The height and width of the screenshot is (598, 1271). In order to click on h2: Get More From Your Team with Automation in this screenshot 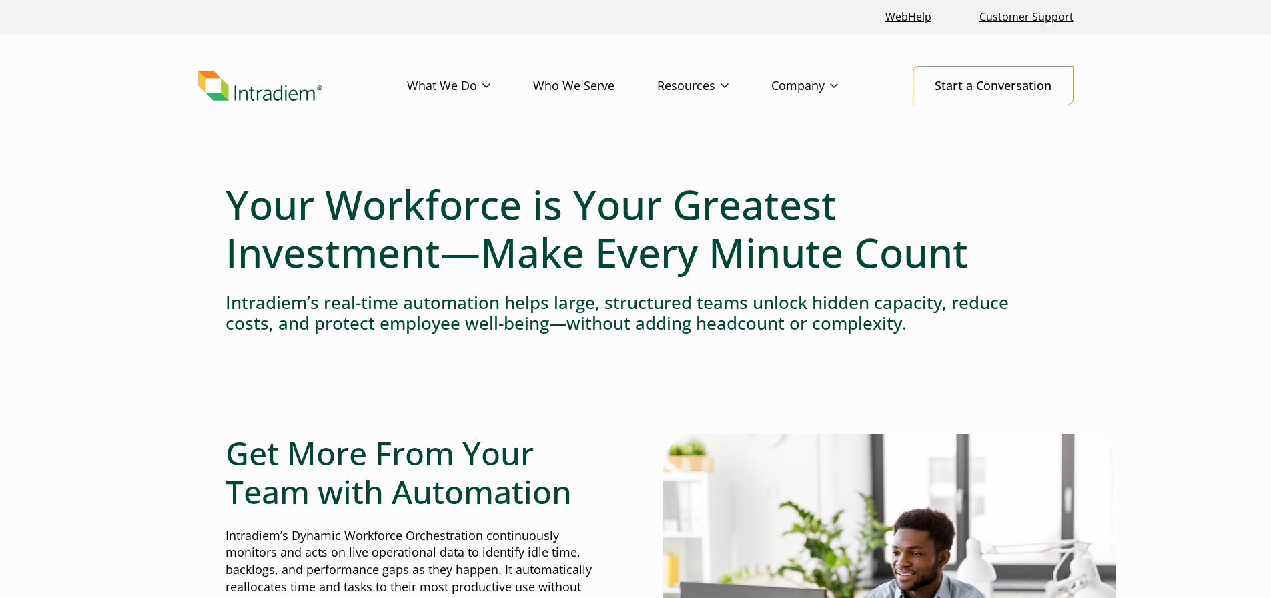, I will do `click(417, 472)`.